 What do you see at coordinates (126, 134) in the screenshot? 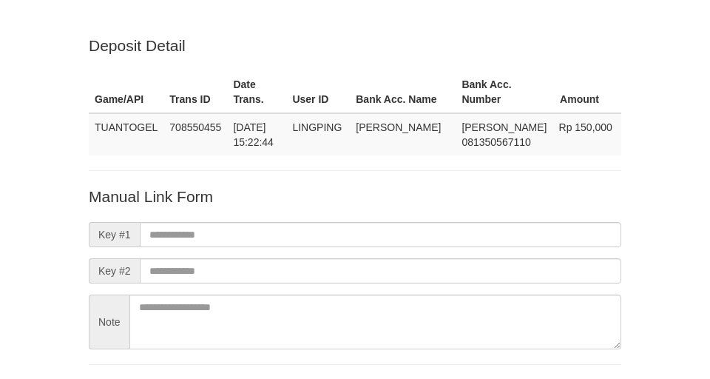
I see `td: TUANTOGEL` at bounding box center [126, 134].